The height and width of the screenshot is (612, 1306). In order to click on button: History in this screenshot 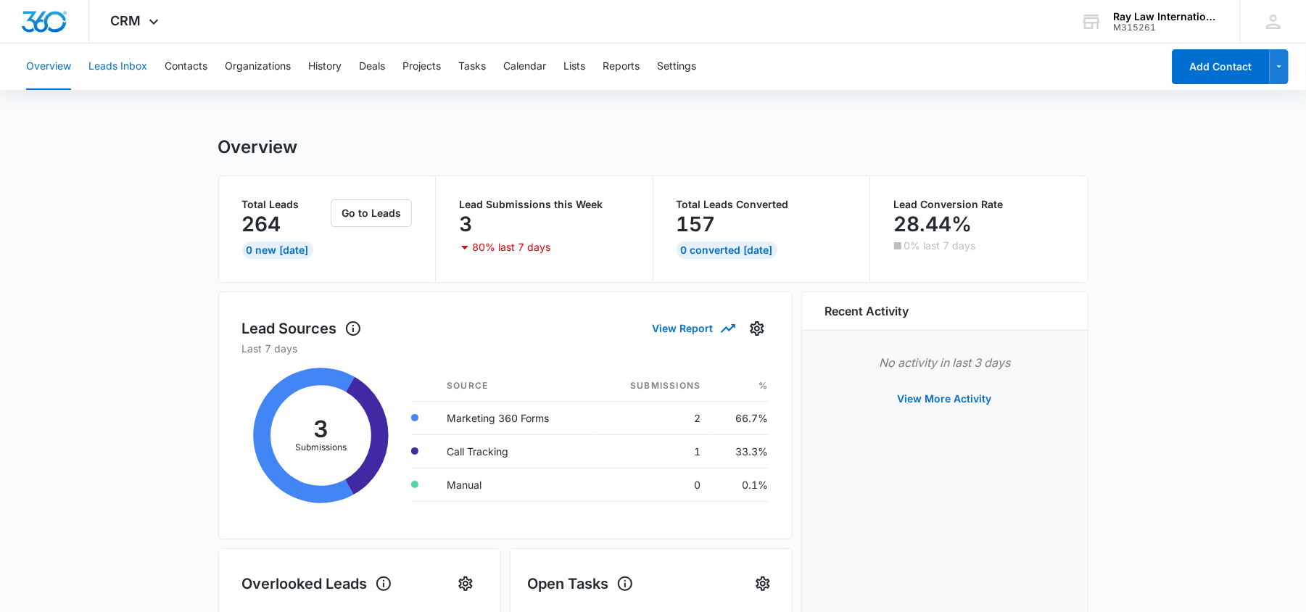, I will do `click(325, 67)`.